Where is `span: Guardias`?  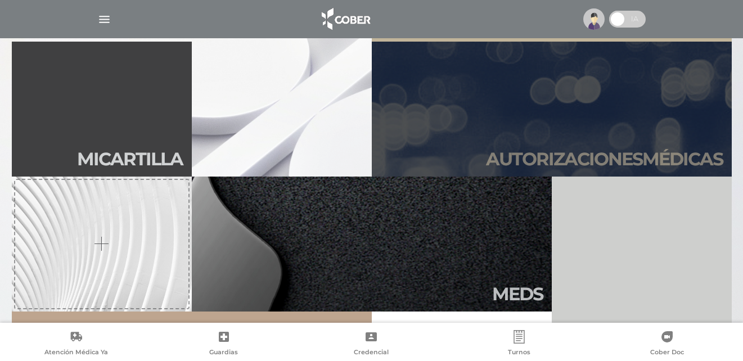
span: Guardias is located at coordinates (223, 353).